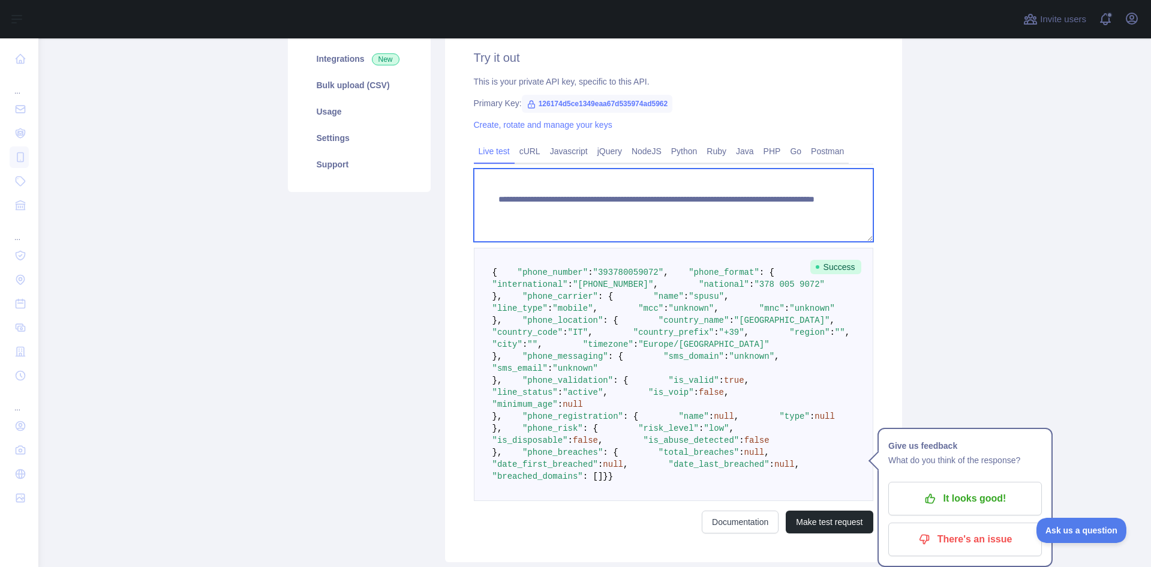 Image resolution: width=1151 pixels, height=567 pixels. What do you see at coordinates (494, 151) in the screenshot?
I see `a: Live test` at bounding box center [494, 151].